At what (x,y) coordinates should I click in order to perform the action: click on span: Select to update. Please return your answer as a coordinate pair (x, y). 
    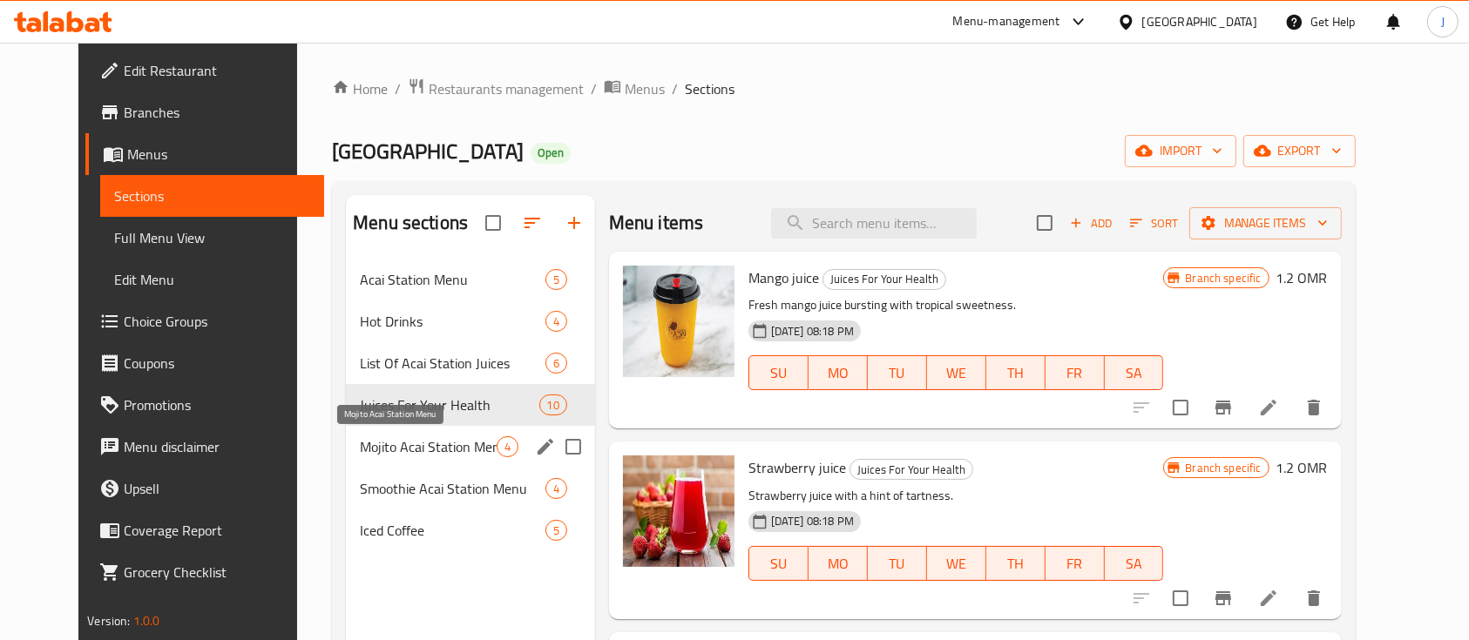
    Looking at the image, I should click on (1180, 408).